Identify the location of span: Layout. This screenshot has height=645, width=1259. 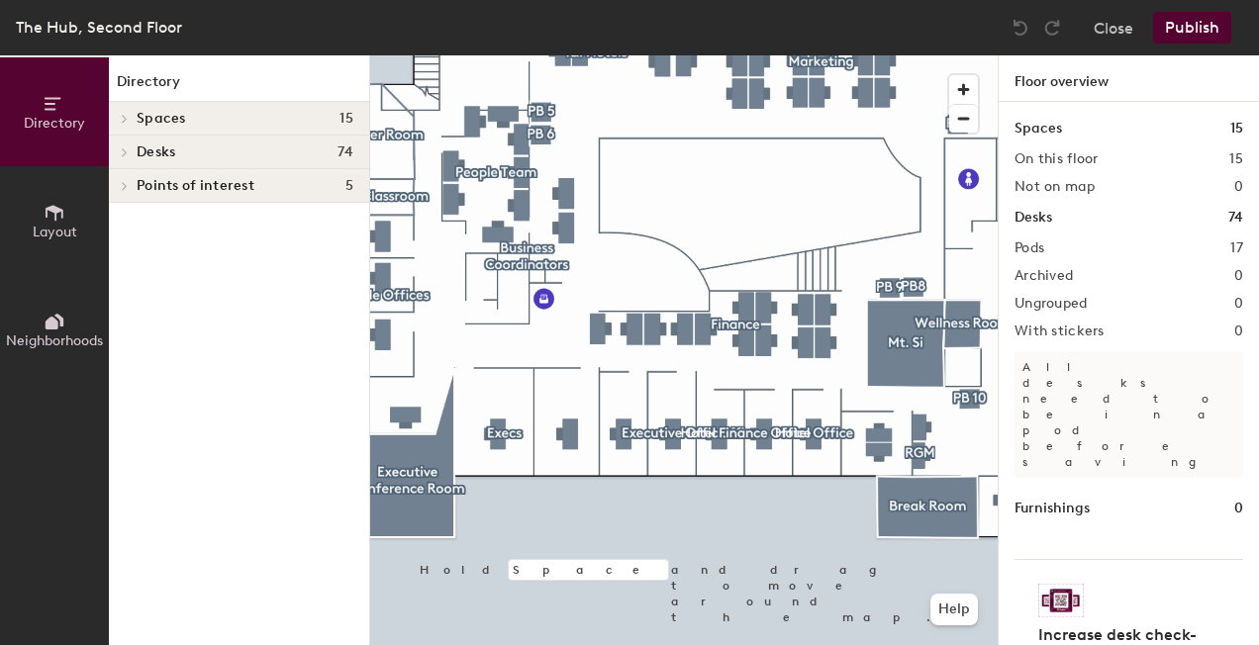
(54, 232).